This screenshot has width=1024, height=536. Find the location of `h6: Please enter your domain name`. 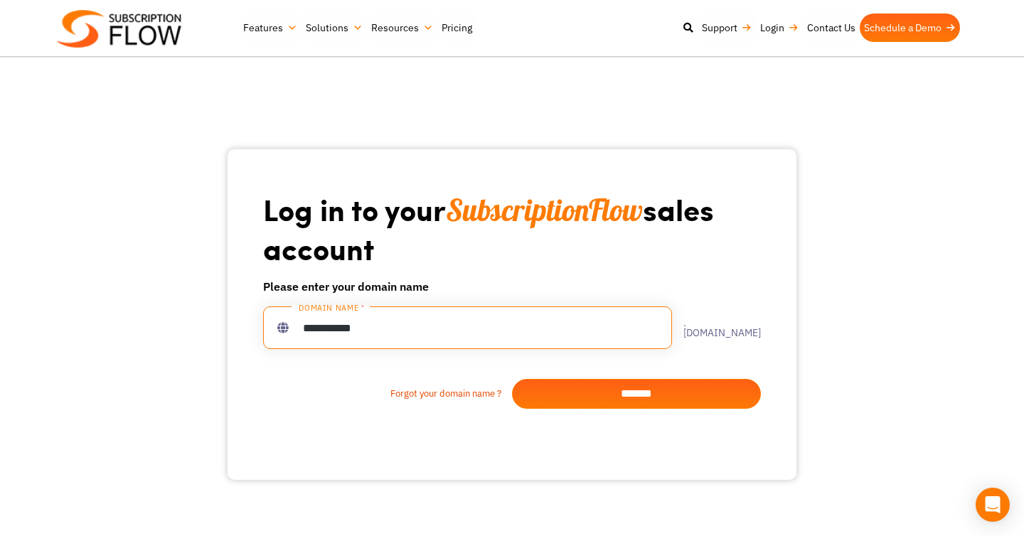

h6: Please enter your domain name is located at coordinates (512, 287).